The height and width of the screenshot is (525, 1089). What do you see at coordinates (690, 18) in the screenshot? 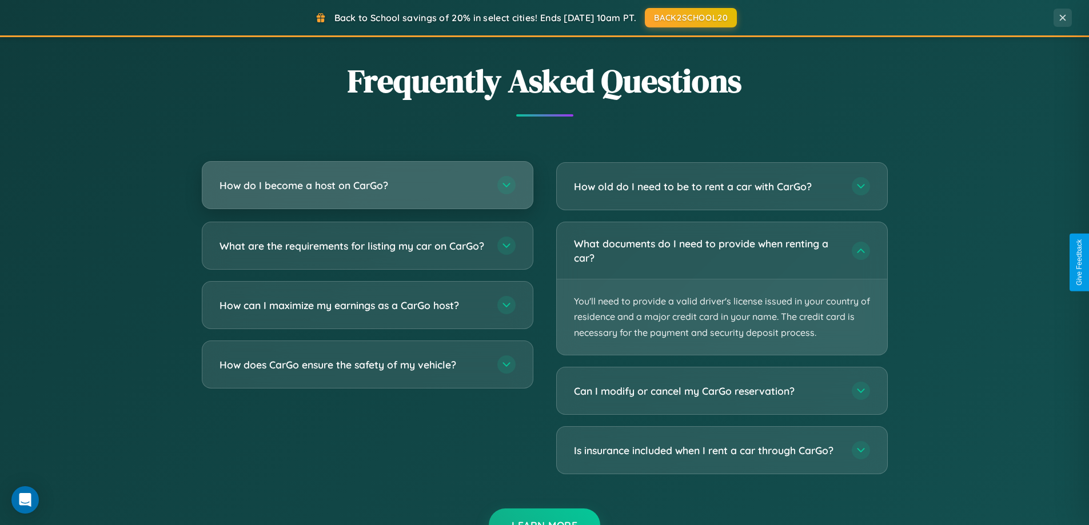
I see `button: BACK2SCHOOL20` at bounding box center [690, 18].